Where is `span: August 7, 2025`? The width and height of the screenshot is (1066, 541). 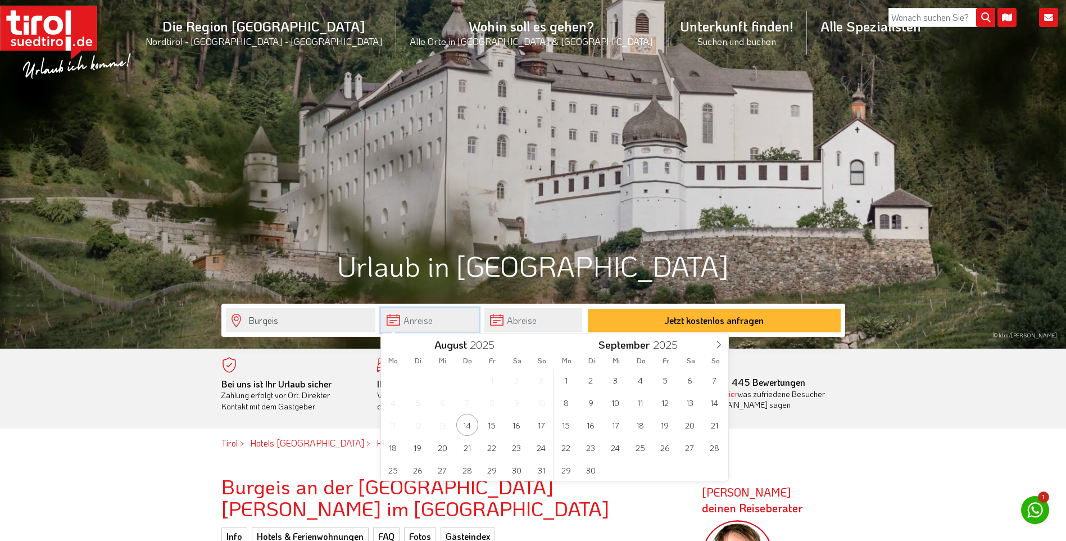
span: August 7, 2025 is located at coordinates (467, 402).